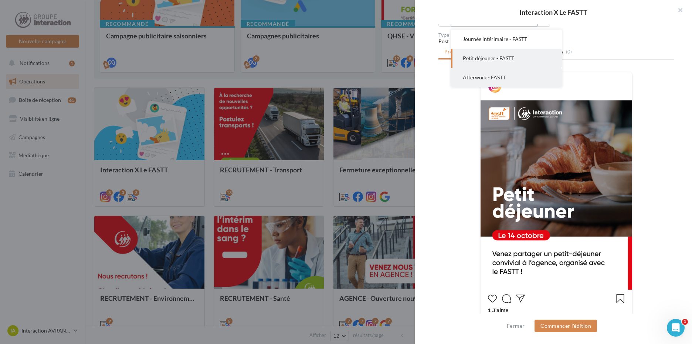 Image resolution: width=692 pixels, height=344 pixels. I want to click on svg: Partager la publication, so click(520, 299).